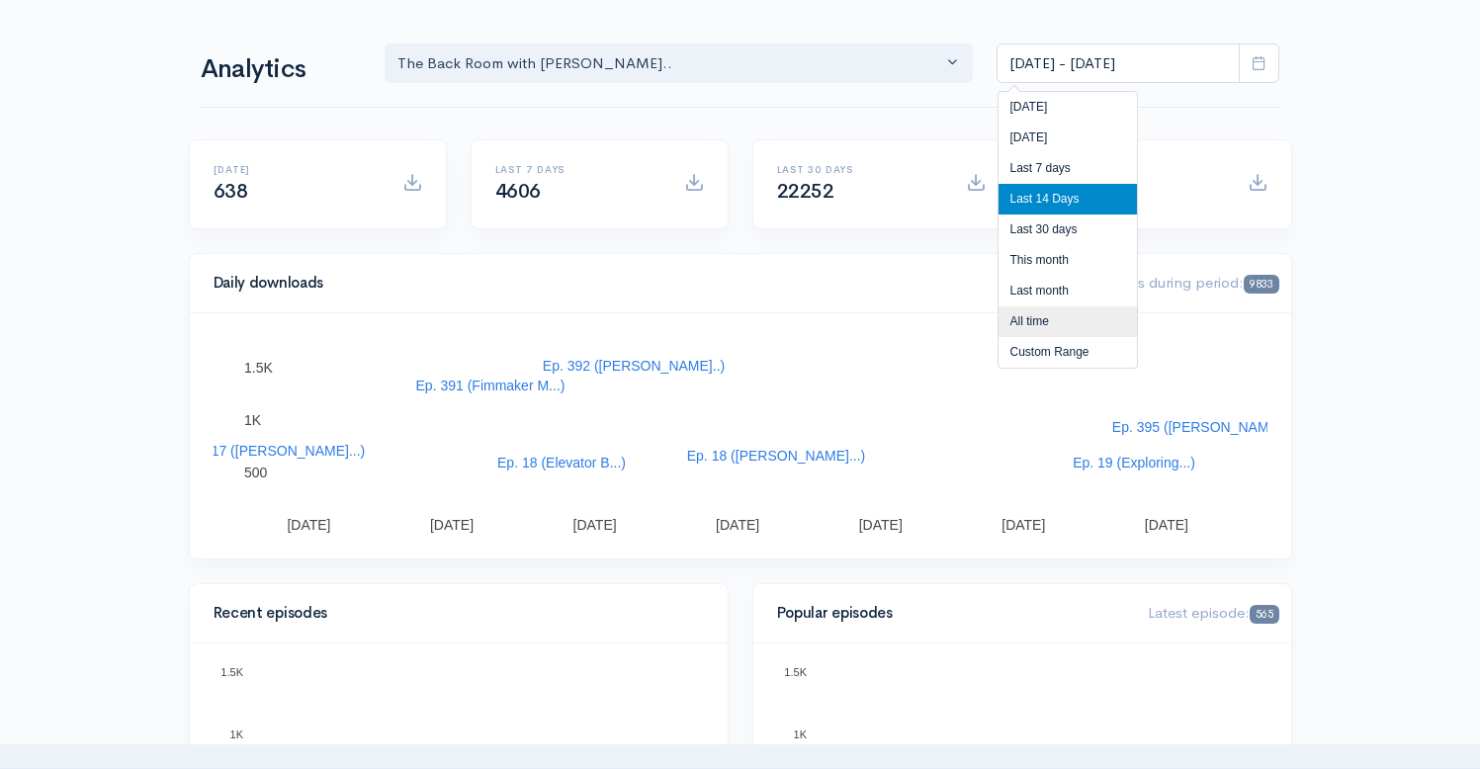 This screenshot has height=769, width=1480. I want to click on text: Ep. 391 (Fimmaker M...), so click(489, 385).